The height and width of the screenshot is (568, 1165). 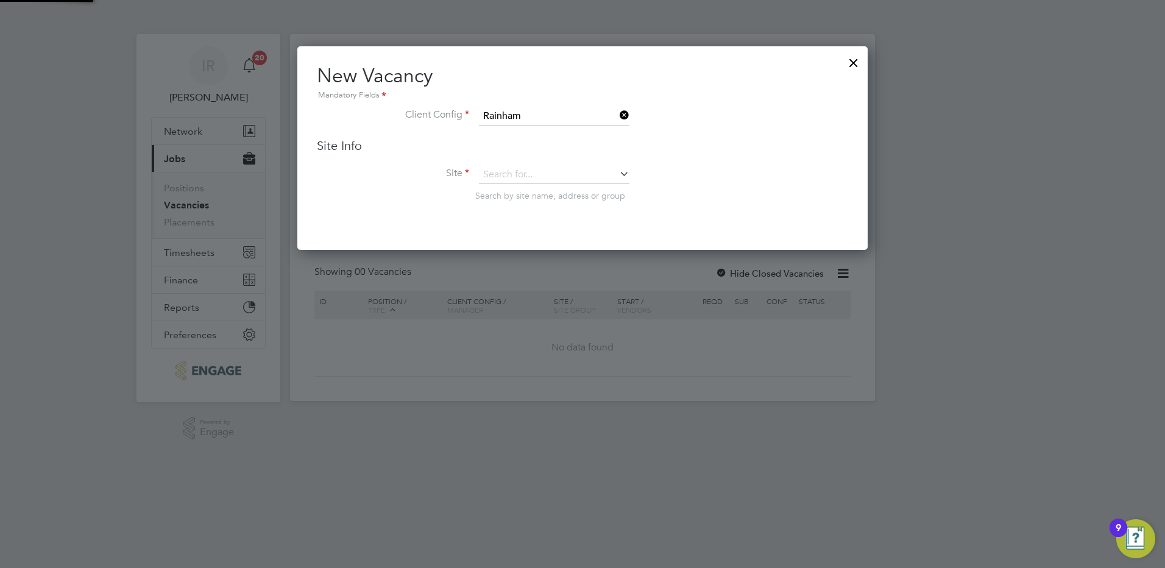 What do you see at coordinates (393, 115) in the screenshot?
I see `label: Client Config` at bounding box center [393, 115].